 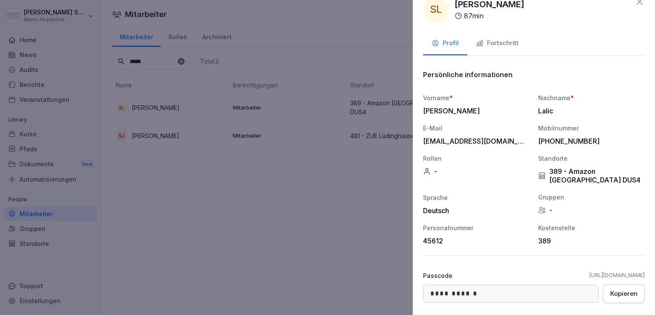 I want to click on button: Profil, so click(x=445, y=44).